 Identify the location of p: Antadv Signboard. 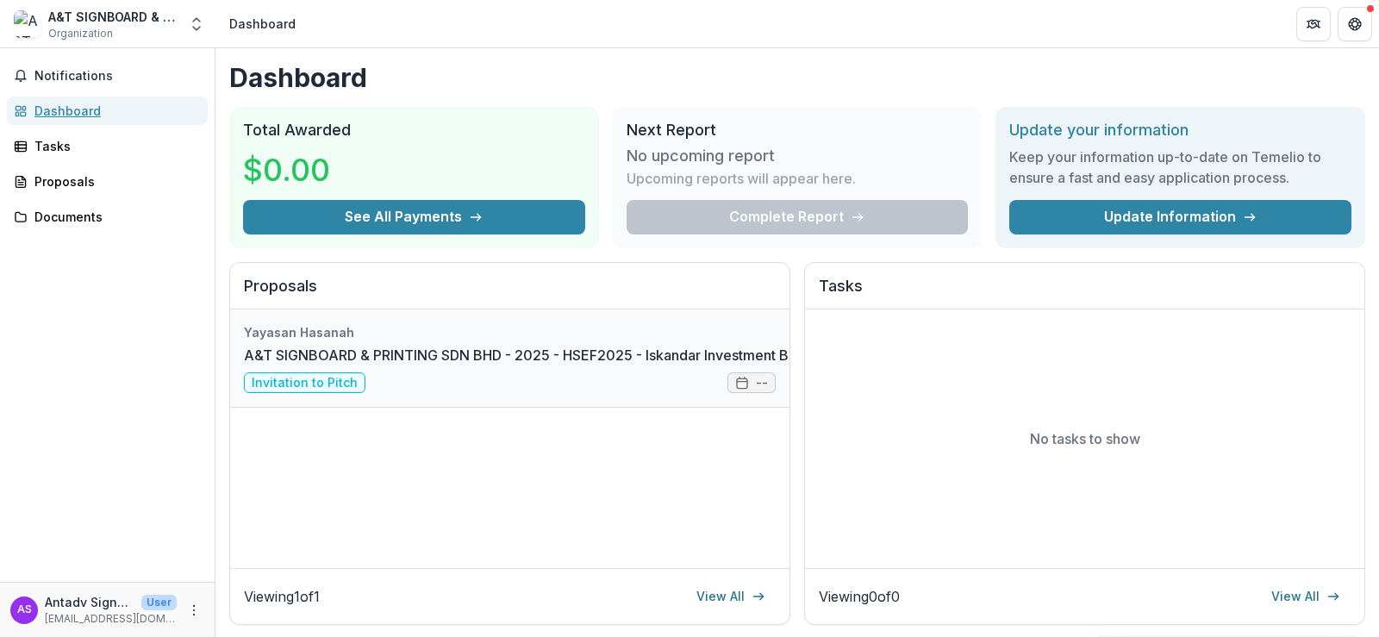
(90, 601).